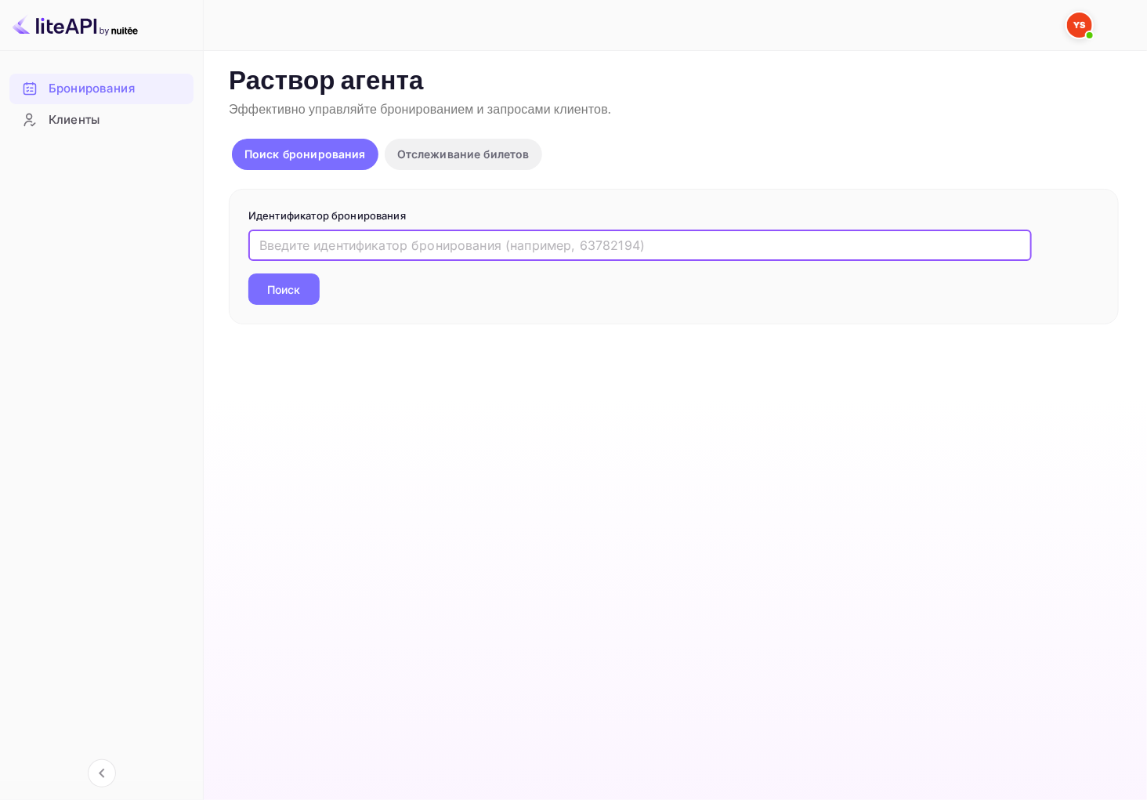 Image resolution: width=1147 pixels, height=800 pixels. Describe the element at coordinates (284, 289) in the screenshot. I see `button: Поиск` at that location.